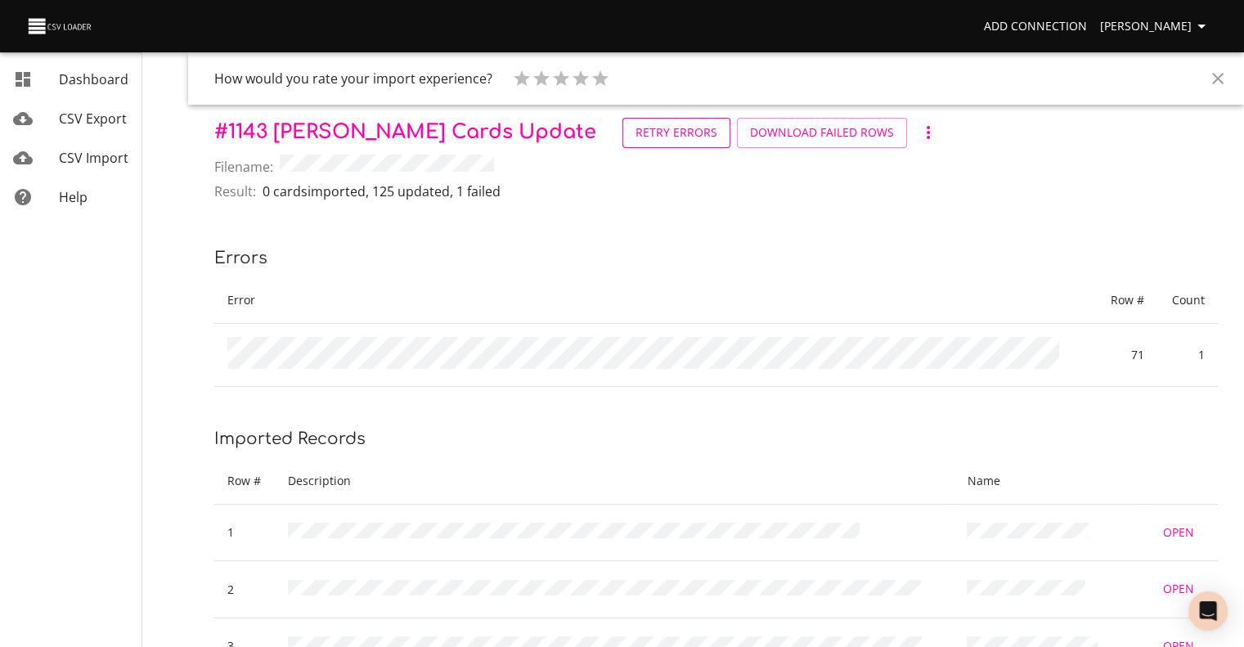 This screenshot has width=1244, height=647. Describe the element at coordinates (1126, 354) in the screenshot. I see `td: 71` at that location.